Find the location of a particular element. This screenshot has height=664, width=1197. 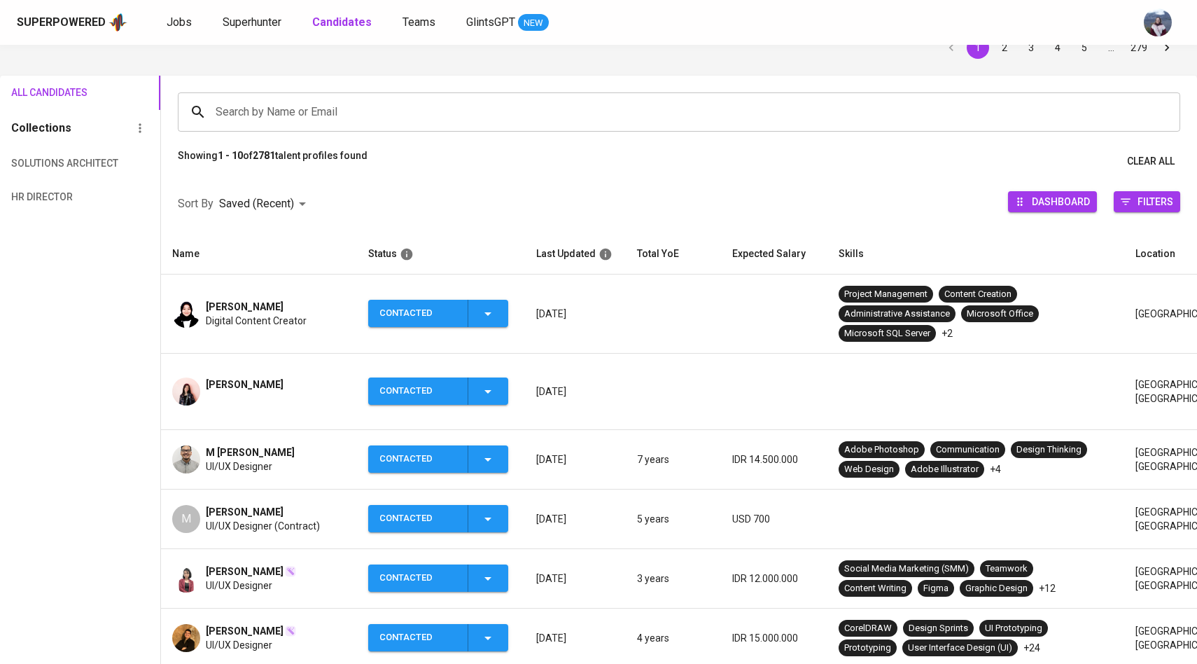

p: +4 is located at coordinates (996, 469).